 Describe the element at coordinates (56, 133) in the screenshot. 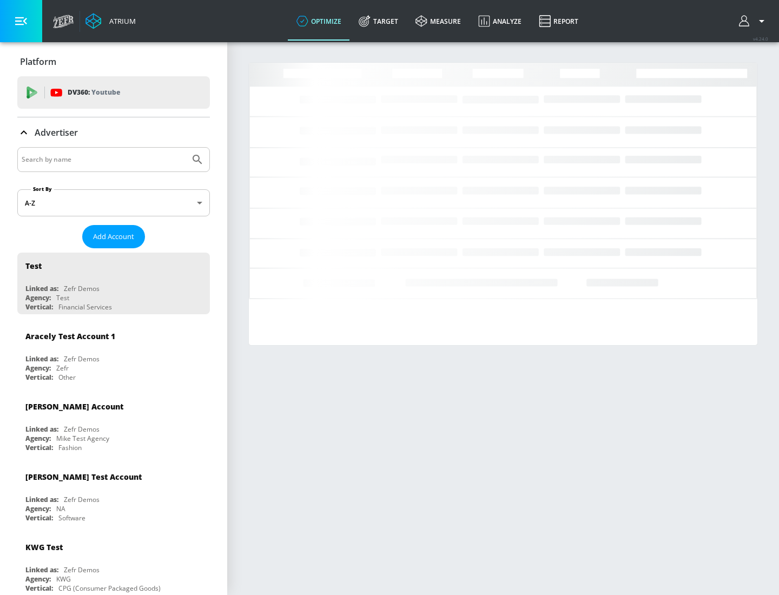

I see `p: Advertiser` at that location.